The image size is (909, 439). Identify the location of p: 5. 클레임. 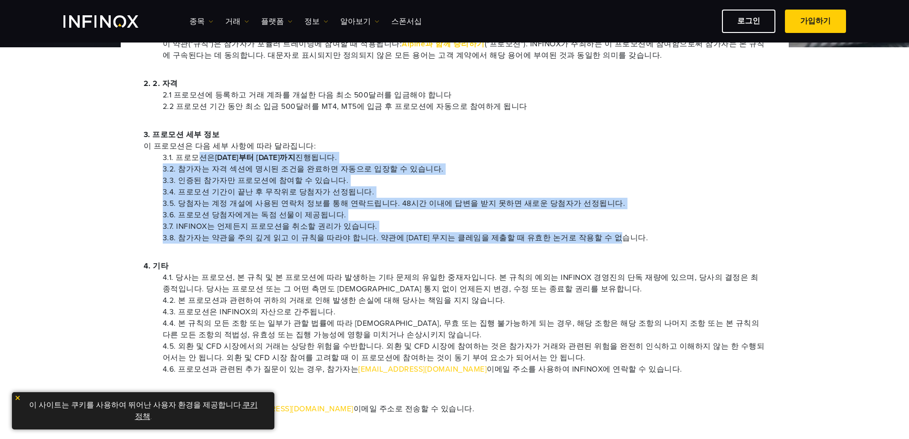
(455, 397).